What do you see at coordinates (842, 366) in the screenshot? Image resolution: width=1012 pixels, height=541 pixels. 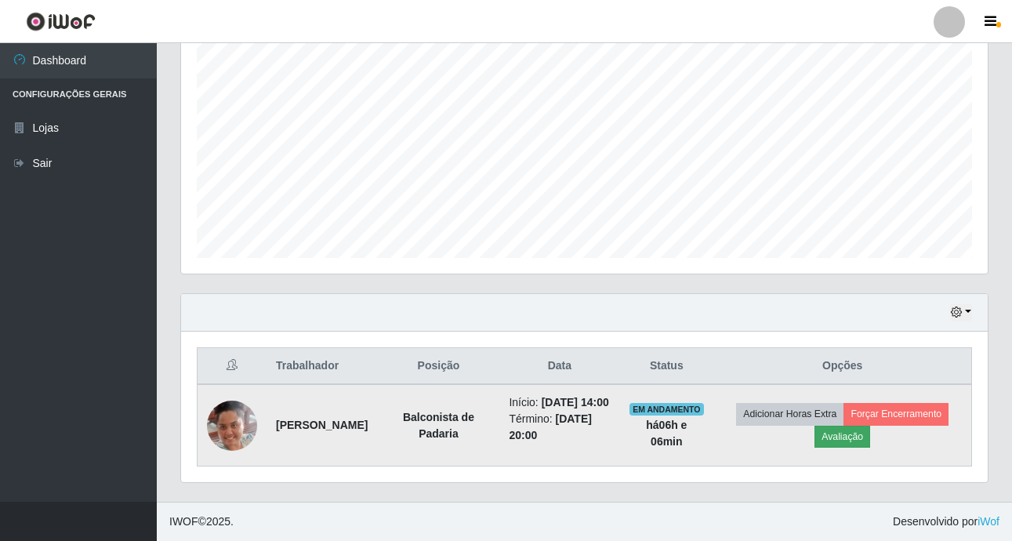 I see `th: Opções` at bounding box center [842, 366].